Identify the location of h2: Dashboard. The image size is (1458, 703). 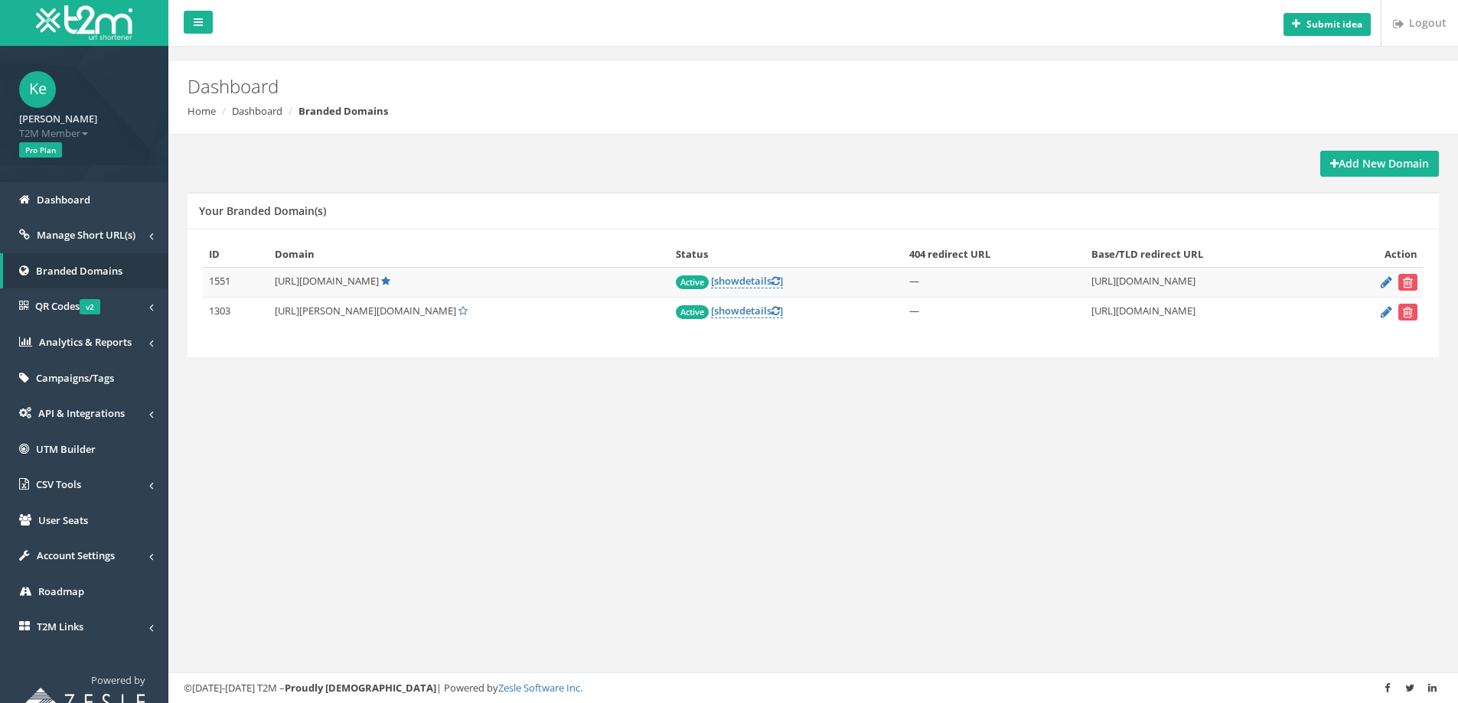
(707, 86).